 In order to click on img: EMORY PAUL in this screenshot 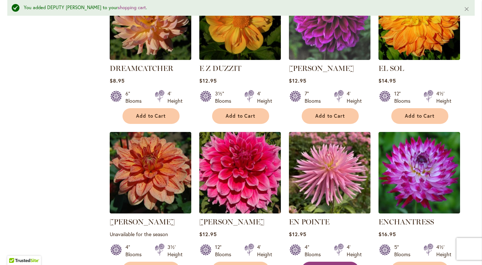, I will do `click(240, 173)`.